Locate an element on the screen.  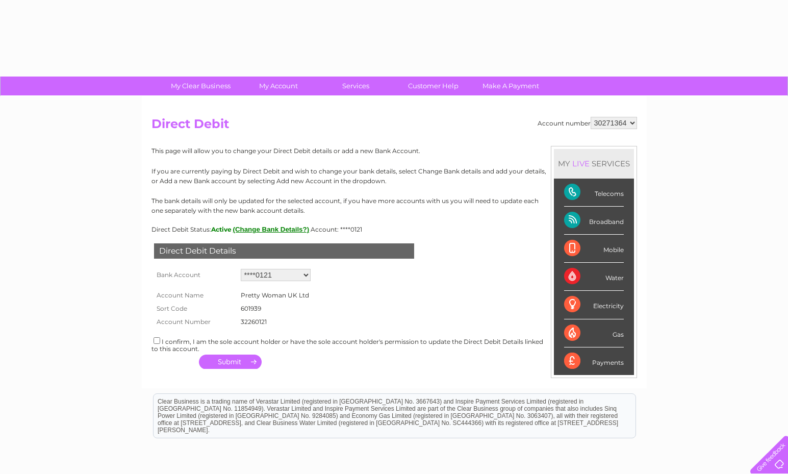
div: I confirm, I am the sole account holder or have the sole account holder's permission to update th... is located at coordinates (394, 344).